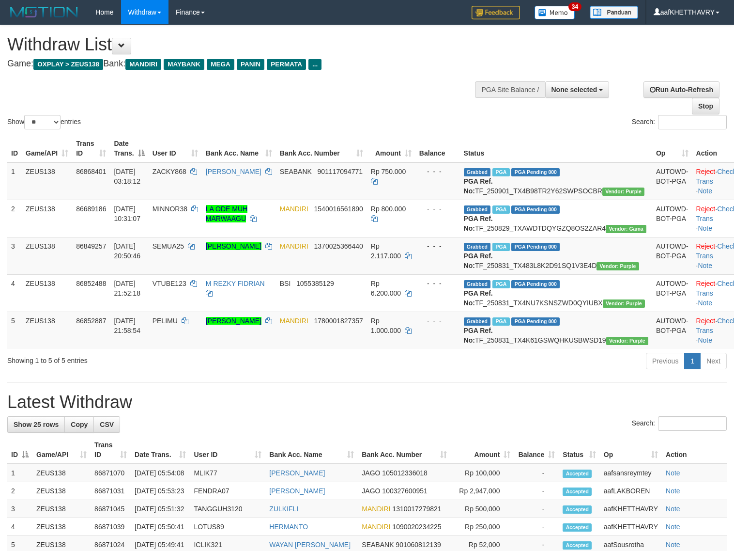 This screenshot has width=734, height=551. Describe the element at coordinates (79, 424) in the screenshot. I see `span: Copy` at that location.